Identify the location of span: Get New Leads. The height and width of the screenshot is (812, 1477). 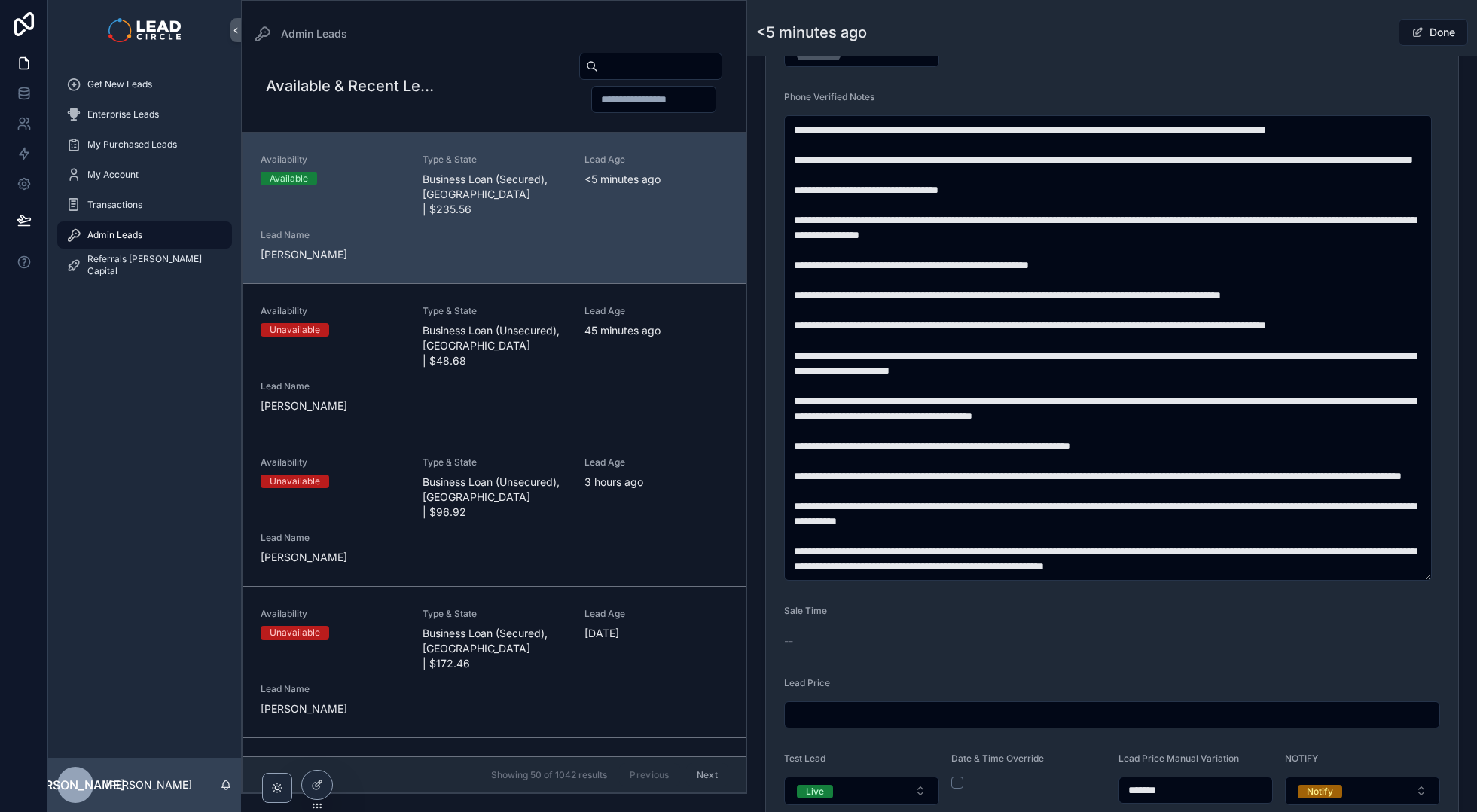
(120, 84).